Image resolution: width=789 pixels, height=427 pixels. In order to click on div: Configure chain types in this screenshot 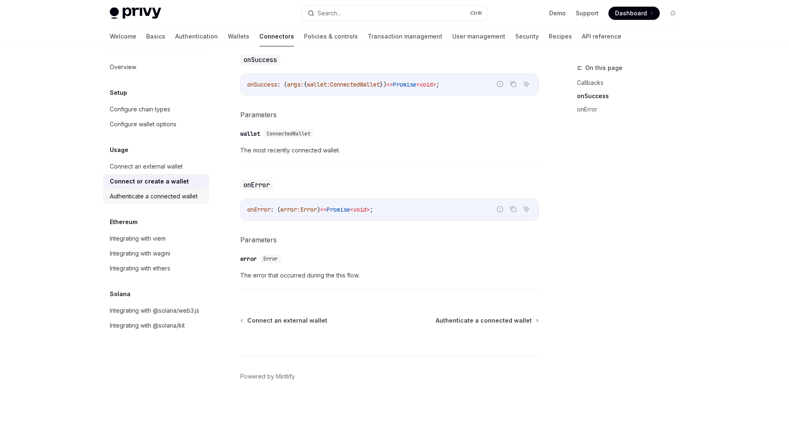, I will do `click(140, 109)`.